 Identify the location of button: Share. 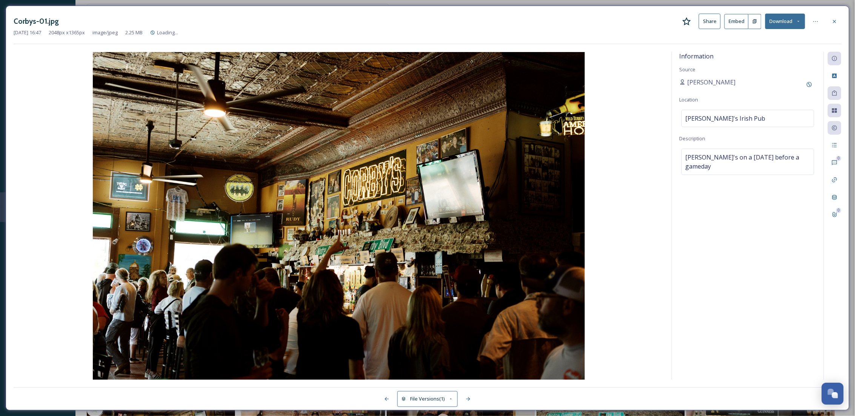
(710, 21).